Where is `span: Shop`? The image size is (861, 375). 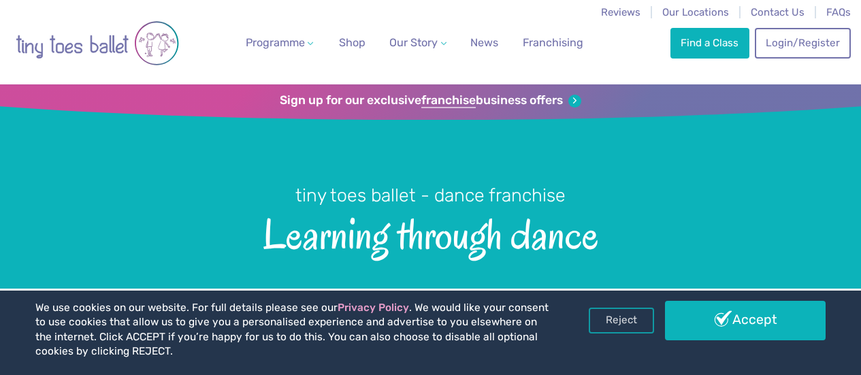 span: Shop is located at coordinates (352, 42).